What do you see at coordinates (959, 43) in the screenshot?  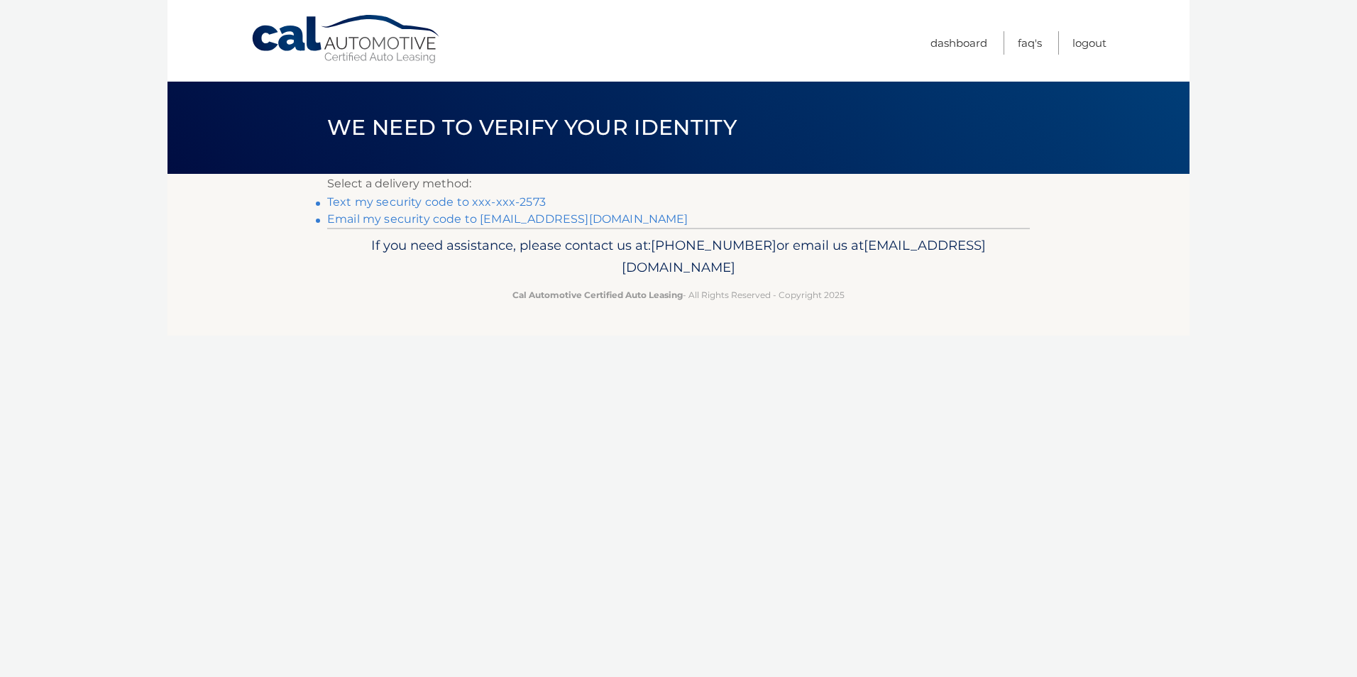 I see `a: Dashboard` at bounding box center [959, 43].